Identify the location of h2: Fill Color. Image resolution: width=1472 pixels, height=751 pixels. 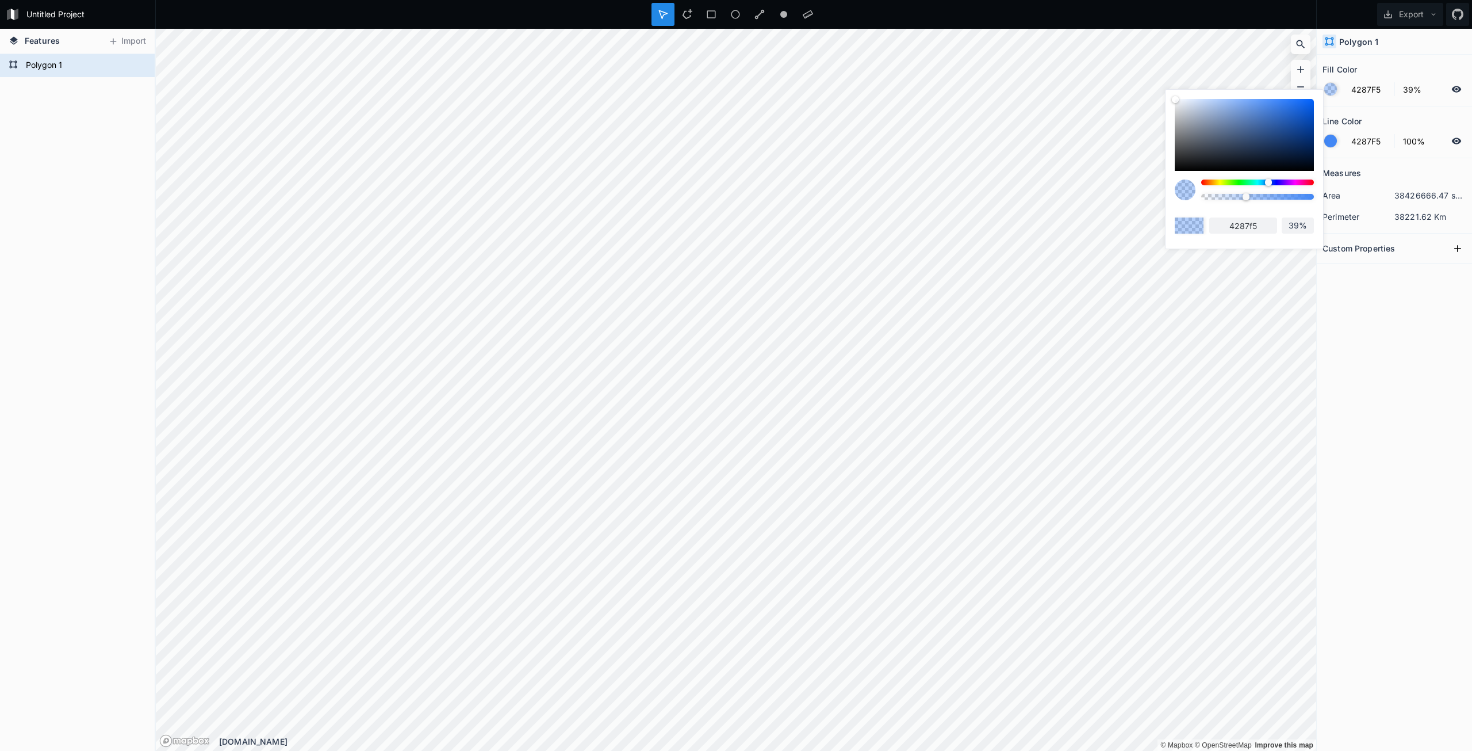
(1340, 69).